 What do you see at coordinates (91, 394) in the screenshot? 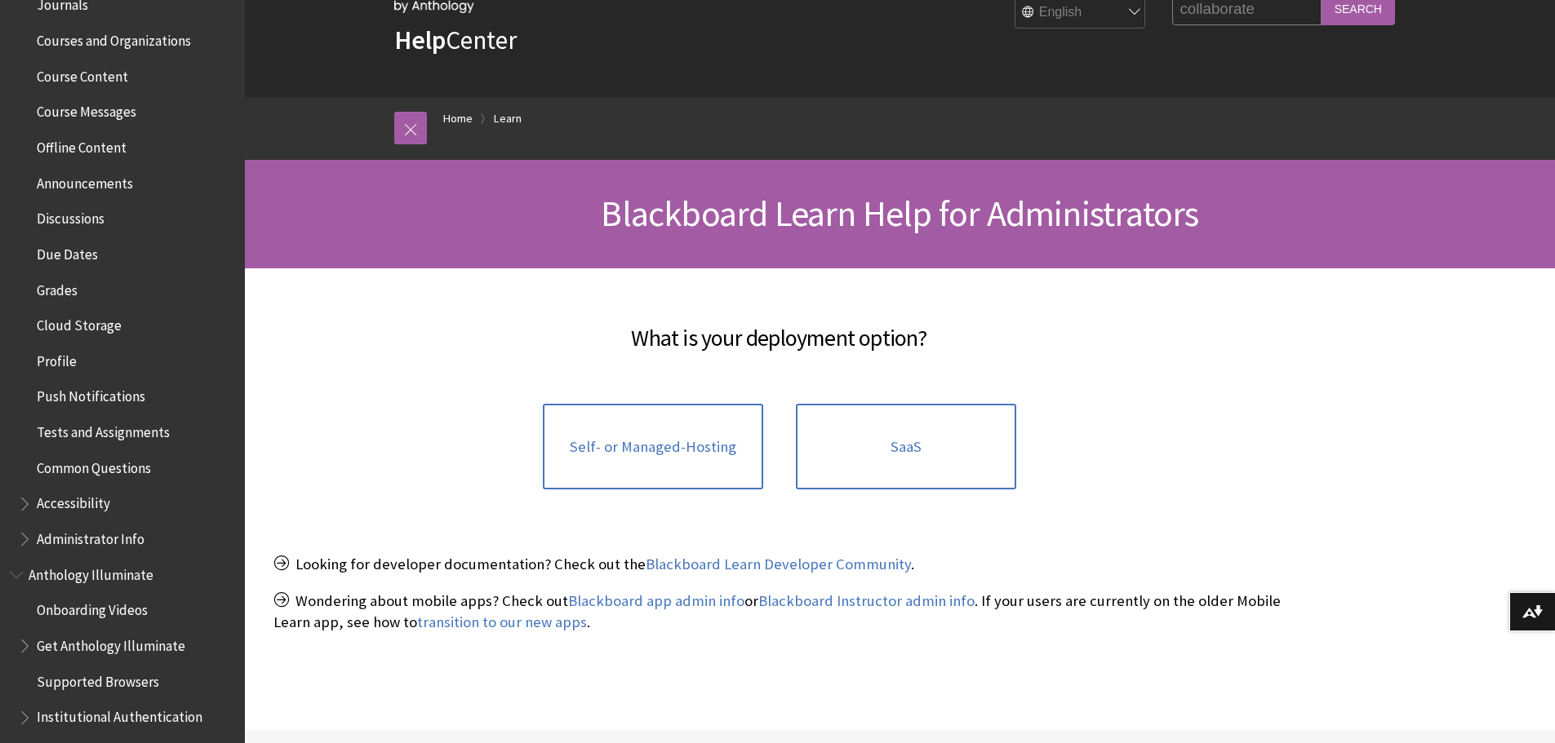
I see `span: Push Notifications` at bounding box center [91, 394].